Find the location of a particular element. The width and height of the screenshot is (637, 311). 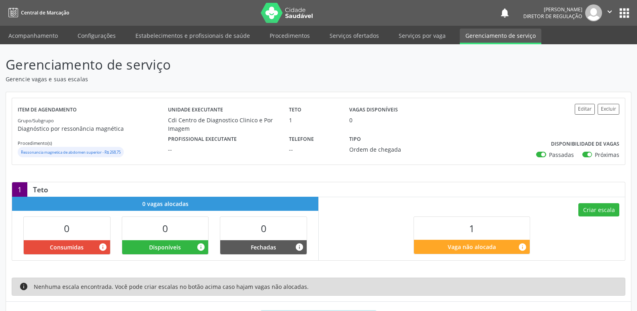

p: Diagnóstico por ressonância magnética is located at coordinates (93, 128).